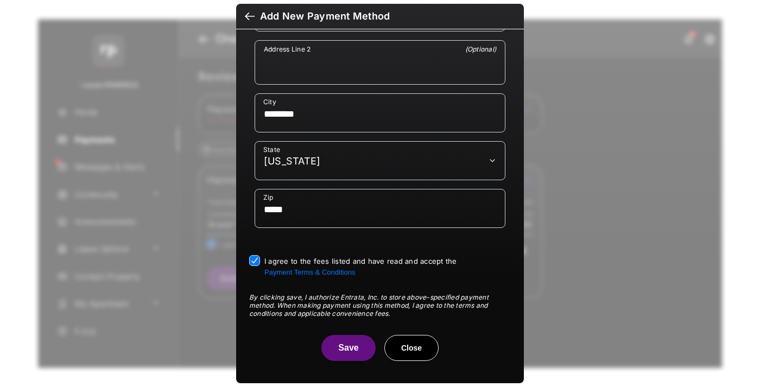 The image size is (760, 387). Describe the element at coordinates (412, 348) in the screenshot. I see `button: Close` at that location.